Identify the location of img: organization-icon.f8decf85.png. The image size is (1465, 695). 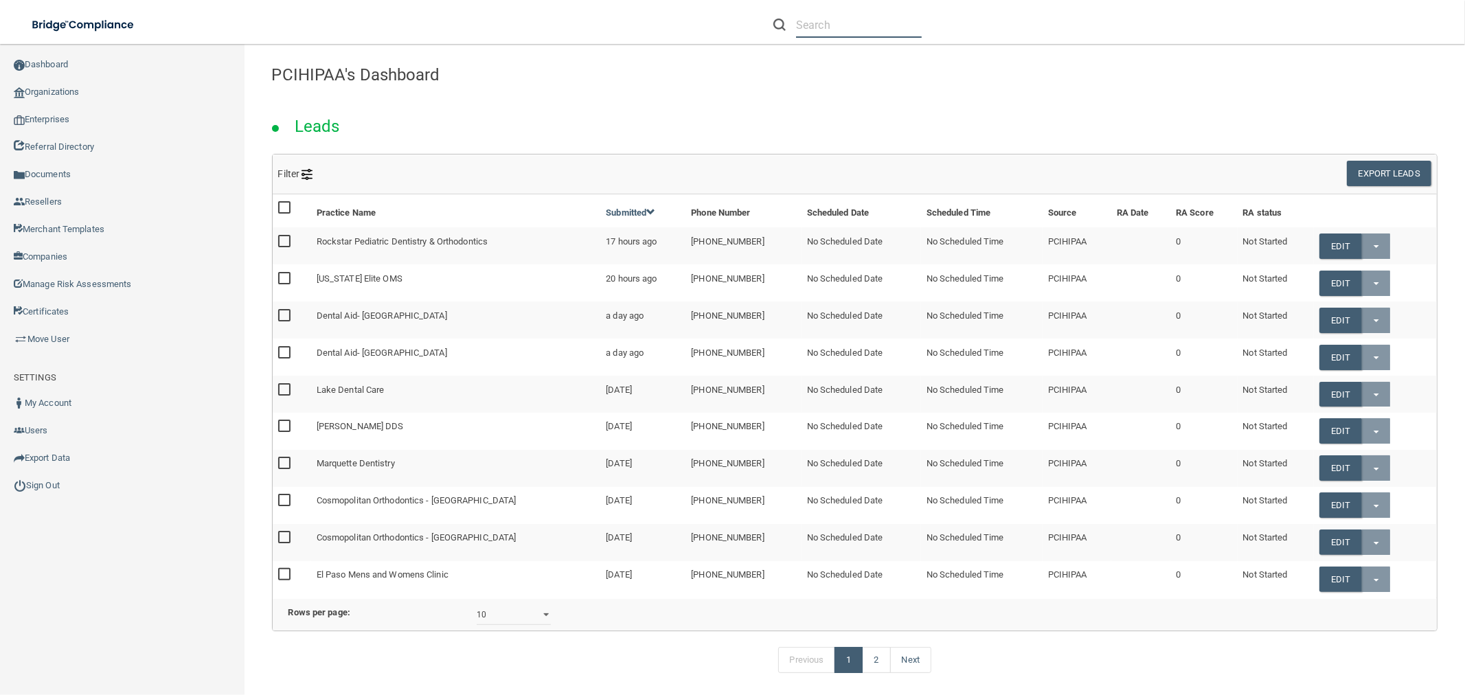
(19, 93).